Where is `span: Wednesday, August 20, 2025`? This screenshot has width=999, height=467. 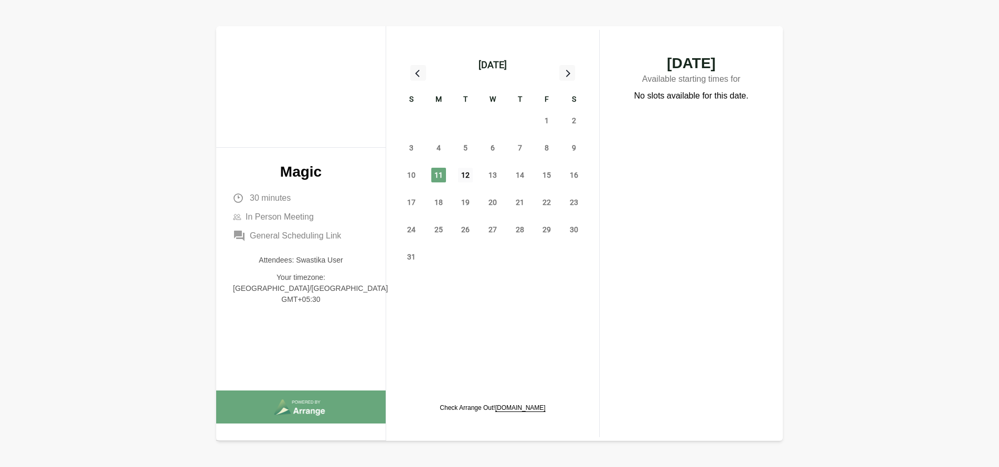 span: Wednesday, August 20, 2025 is located at coordinates (493, 202).